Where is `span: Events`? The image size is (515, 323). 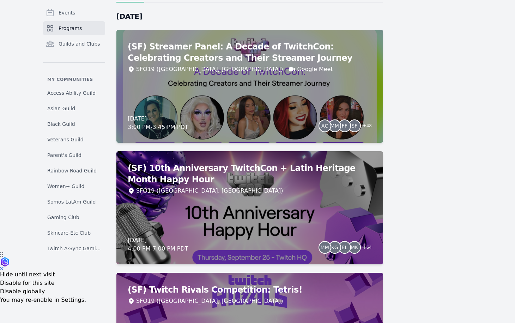 span: Events is located at coordinates (67, 13).